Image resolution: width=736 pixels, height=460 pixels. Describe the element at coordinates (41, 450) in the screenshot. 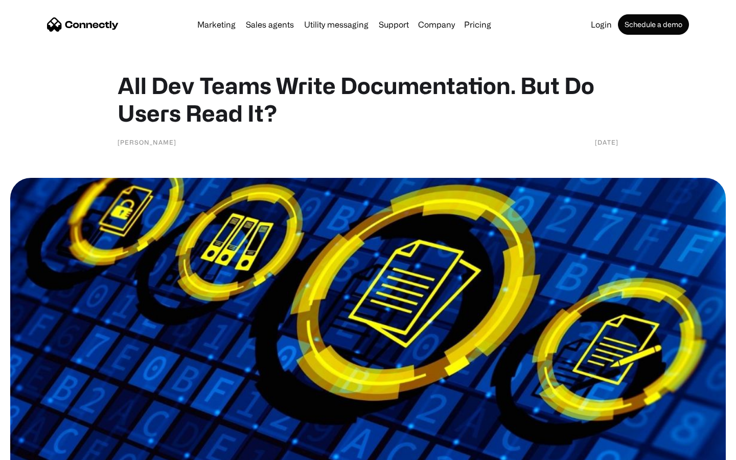

I see `ul: Language list` at that location.